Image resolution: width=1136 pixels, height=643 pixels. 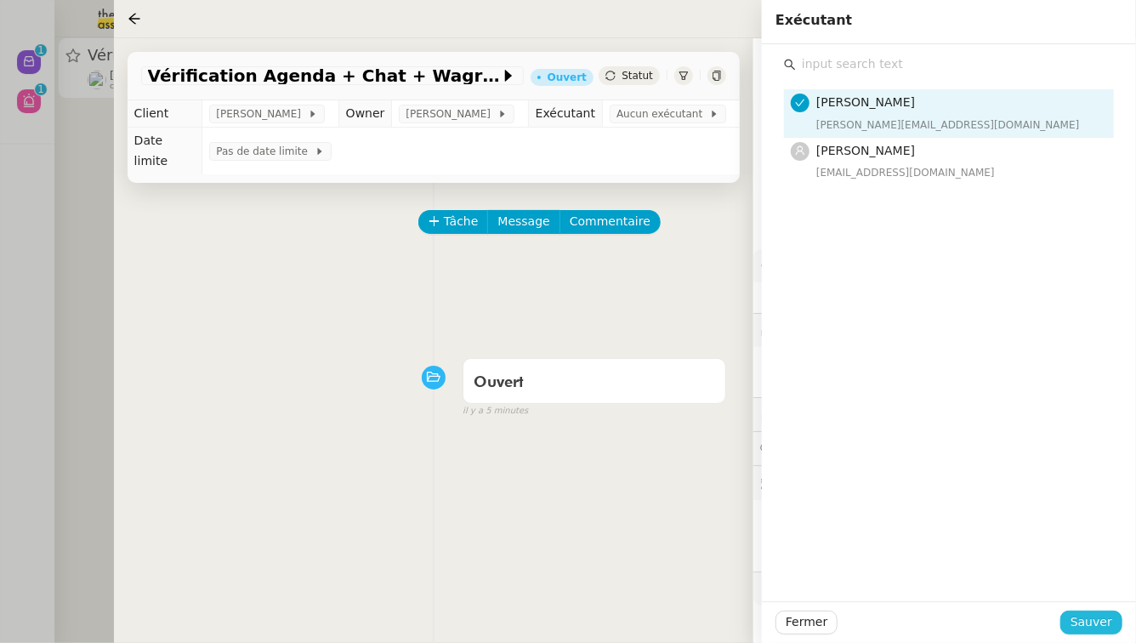 I want to click on span: Vérification Agenda + Chat + Wagram (9h et 14h), so click(x=324, y=76).